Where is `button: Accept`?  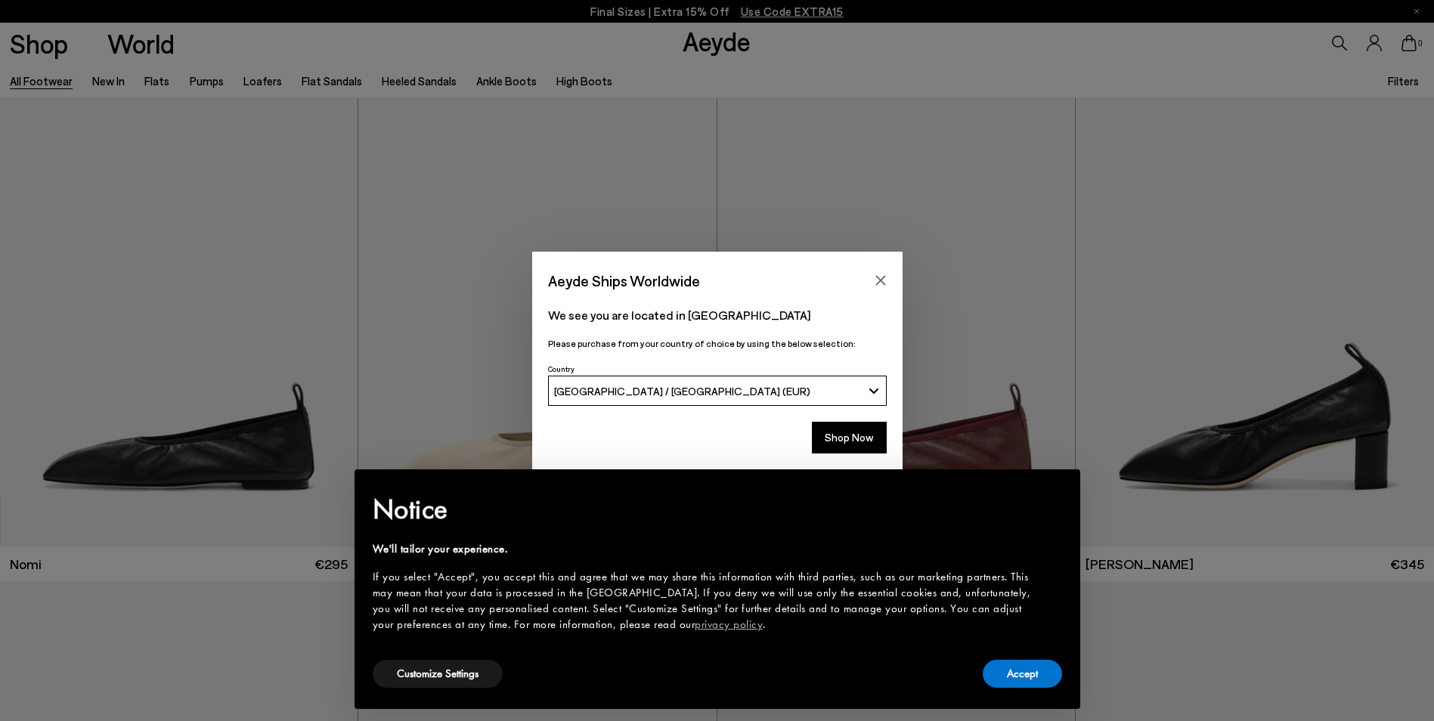
button: Accept is located at coordinates (1022, 674).